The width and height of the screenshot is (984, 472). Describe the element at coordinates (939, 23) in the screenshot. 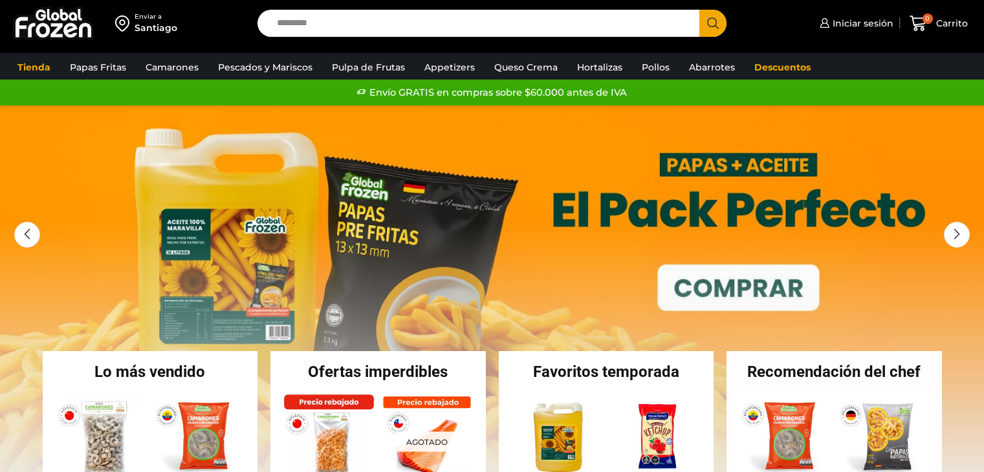

I see `a: 0 Carrito` at that location.